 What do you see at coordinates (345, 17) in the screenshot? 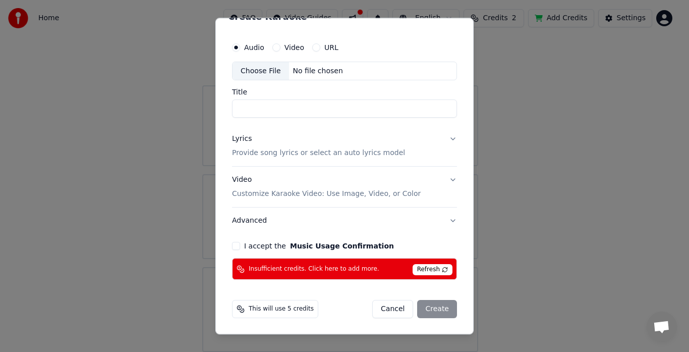
I see `h2: Create Karaoke` at bounding box center [345, 17].